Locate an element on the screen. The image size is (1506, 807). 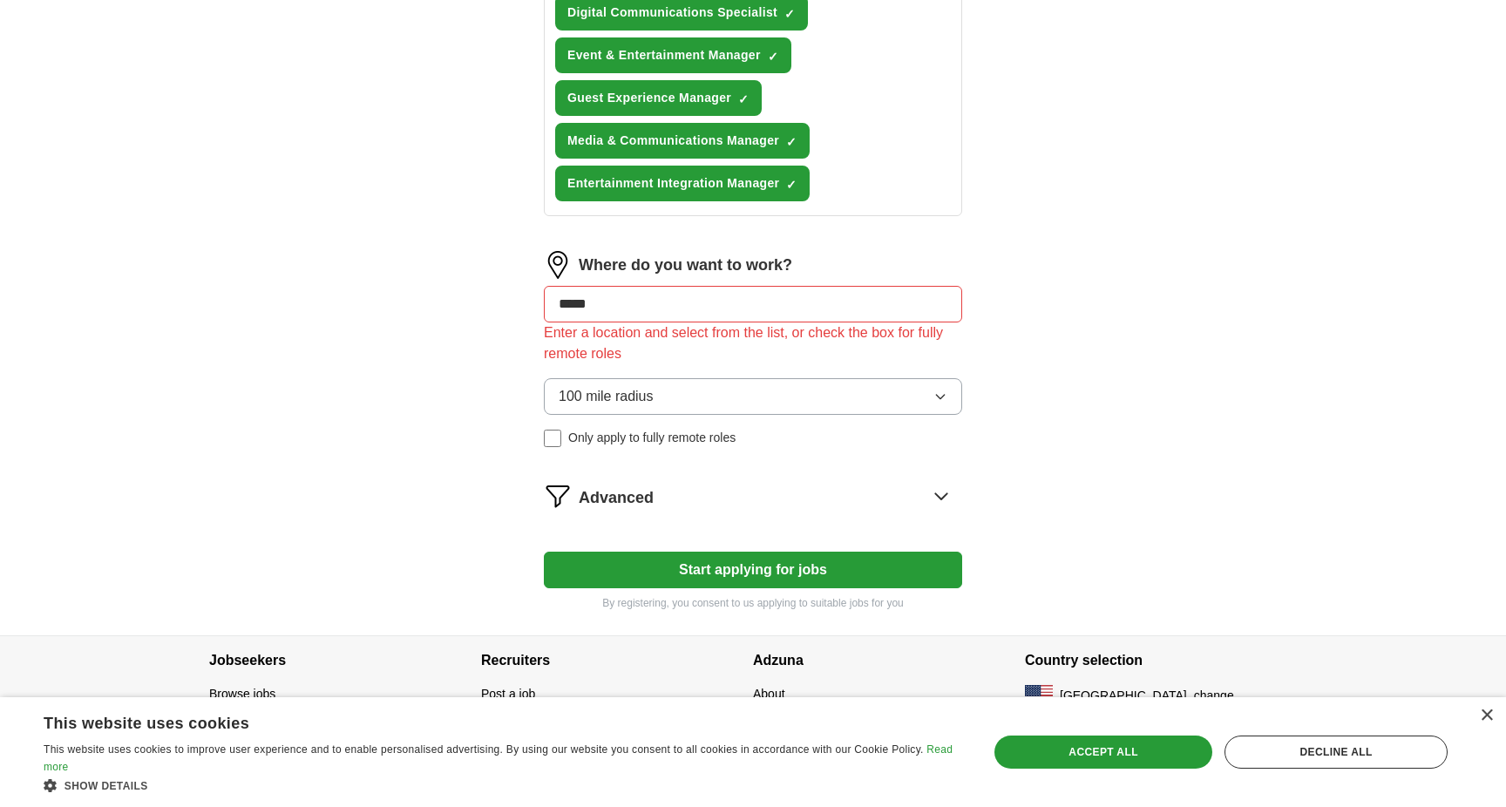
span: Only apply to fully remote roles is located at coordinates (652, 438).